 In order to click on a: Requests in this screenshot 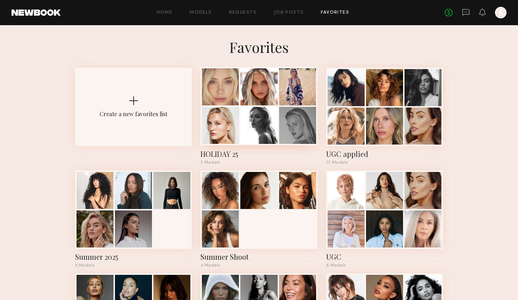, I will do `click(243, 13)`.